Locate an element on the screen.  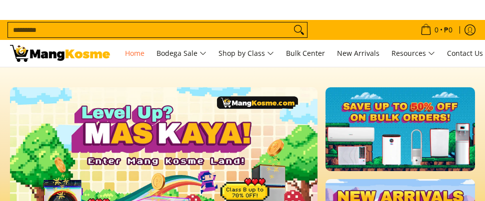
span: Shop by Class is located at coordinates (246, 53).